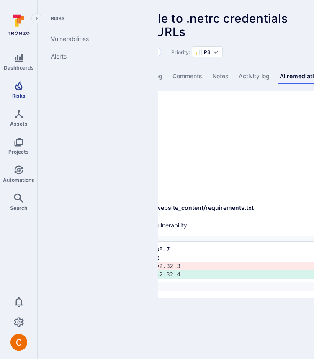  I want to click on span: Dashboards, so click(19, 67).